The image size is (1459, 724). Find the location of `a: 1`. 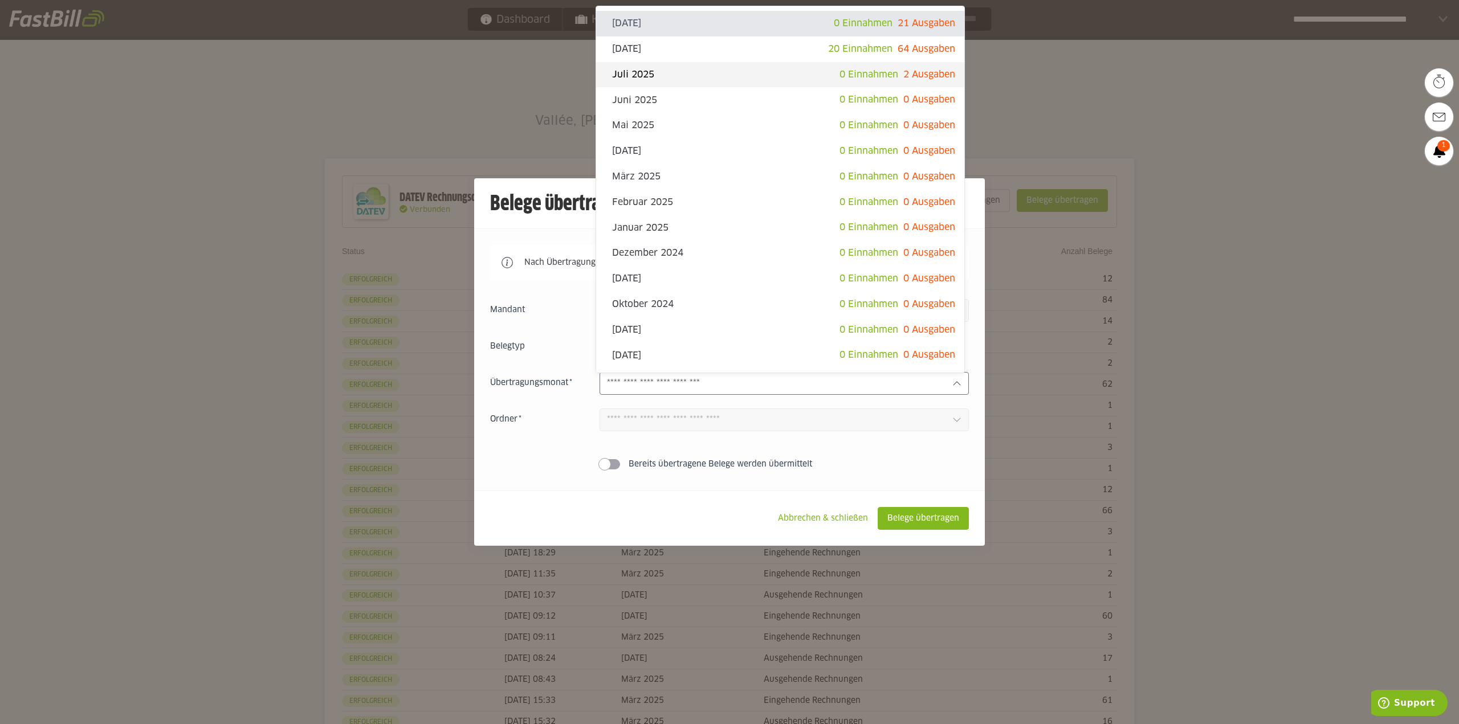

a: 1 is located at coordinates (1439, 151).